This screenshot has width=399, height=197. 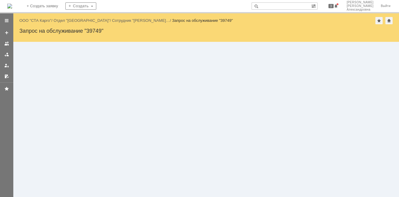 What do you see at coordinates (360, 10) in the screenshot?
I see `span: Александровна` at bounding box center [360, 10].